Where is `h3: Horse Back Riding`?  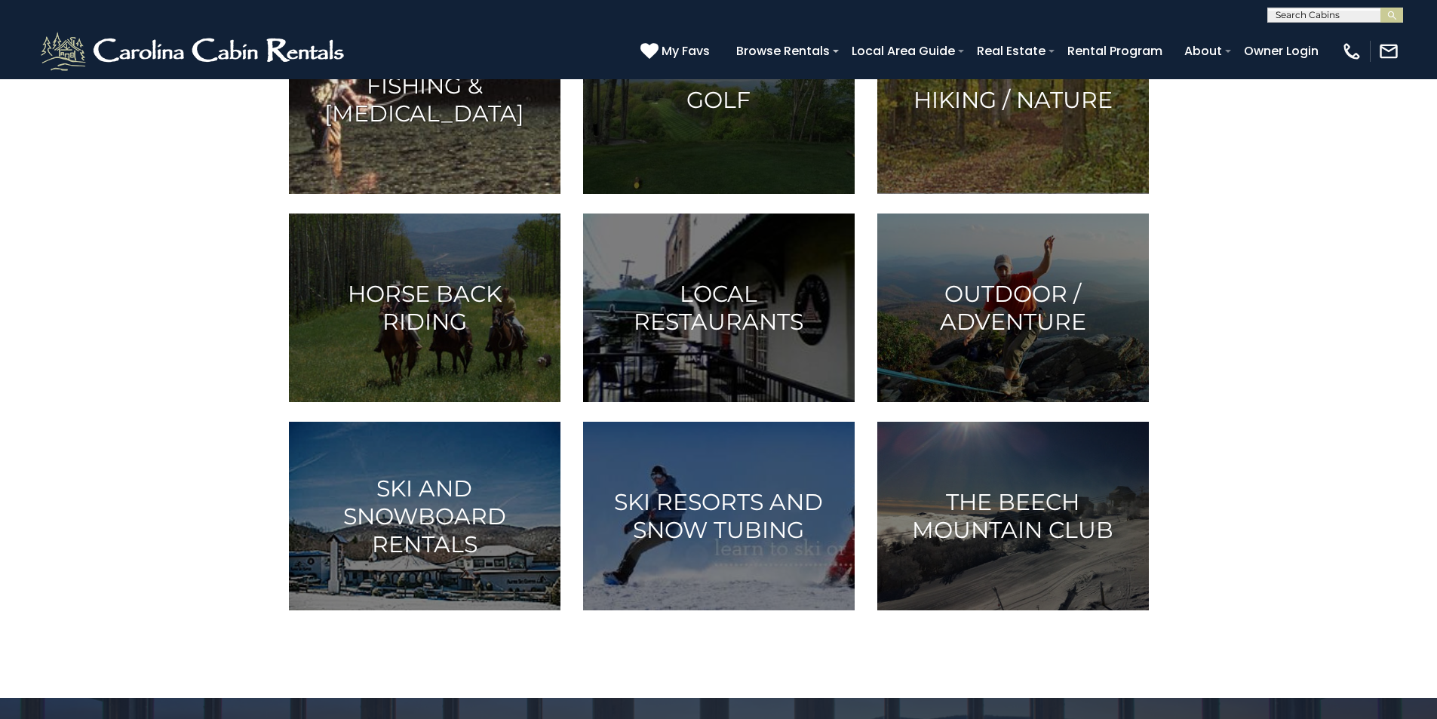 h3: Horse Back Riding is located at coordinates (425, 308).